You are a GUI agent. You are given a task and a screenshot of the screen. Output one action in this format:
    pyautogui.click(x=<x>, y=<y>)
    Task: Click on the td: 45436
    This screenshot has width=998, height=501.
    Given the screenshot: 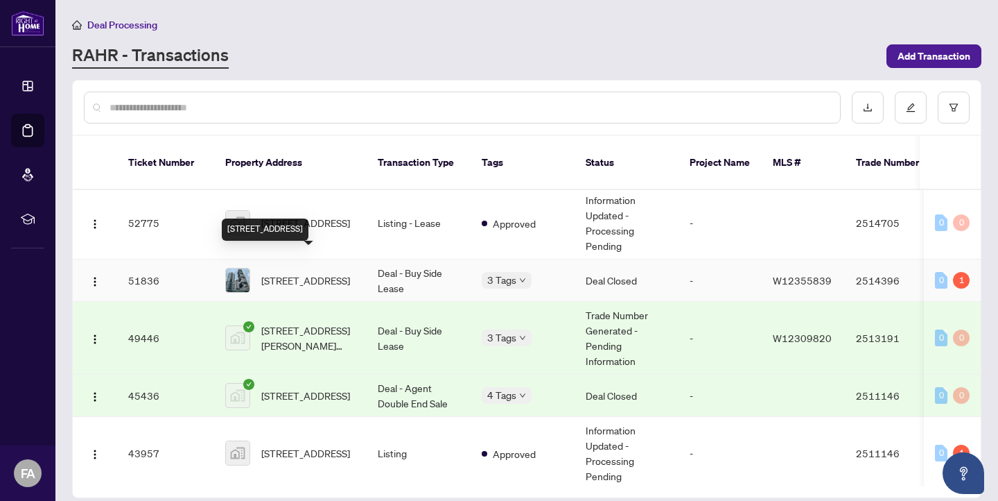 What is the action you would take?
    pyautogui.click(x=166, y=395)
    